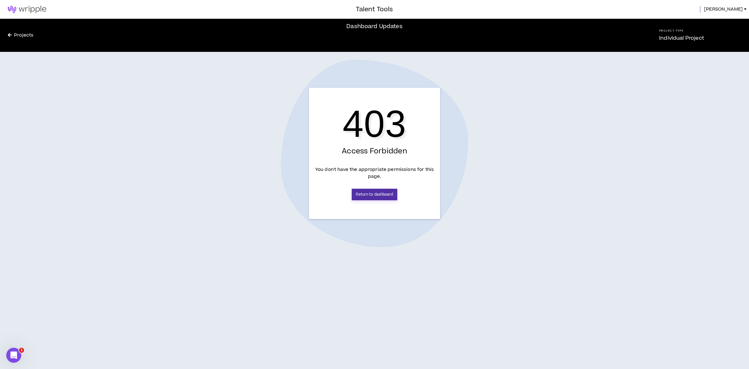  What do you see at coordinates (374, 26) in the screenshot?
I see `div: Dashboard Updates` at bounding box center [374, 26].